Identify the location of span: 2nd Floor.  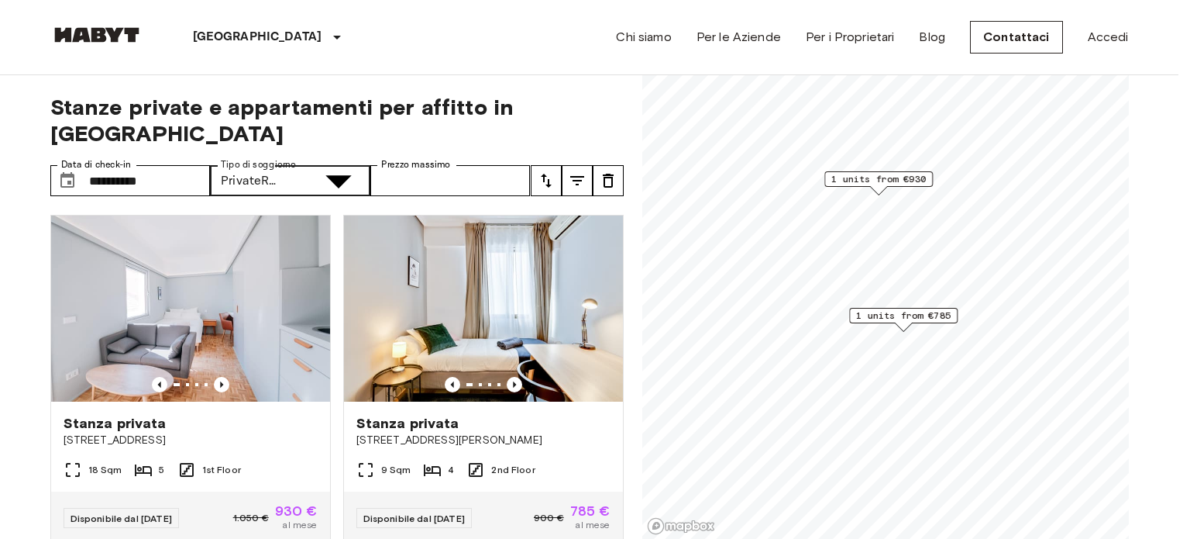
(513, 470).